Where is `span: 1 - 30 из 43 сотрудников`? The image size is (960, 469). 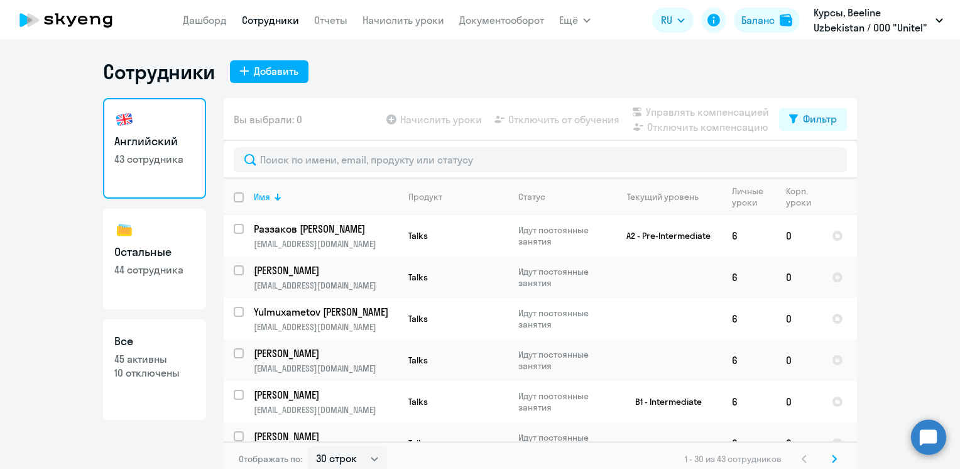
span: 1 - 30 из 43 сотрудников is located at coordinates (733, 459).